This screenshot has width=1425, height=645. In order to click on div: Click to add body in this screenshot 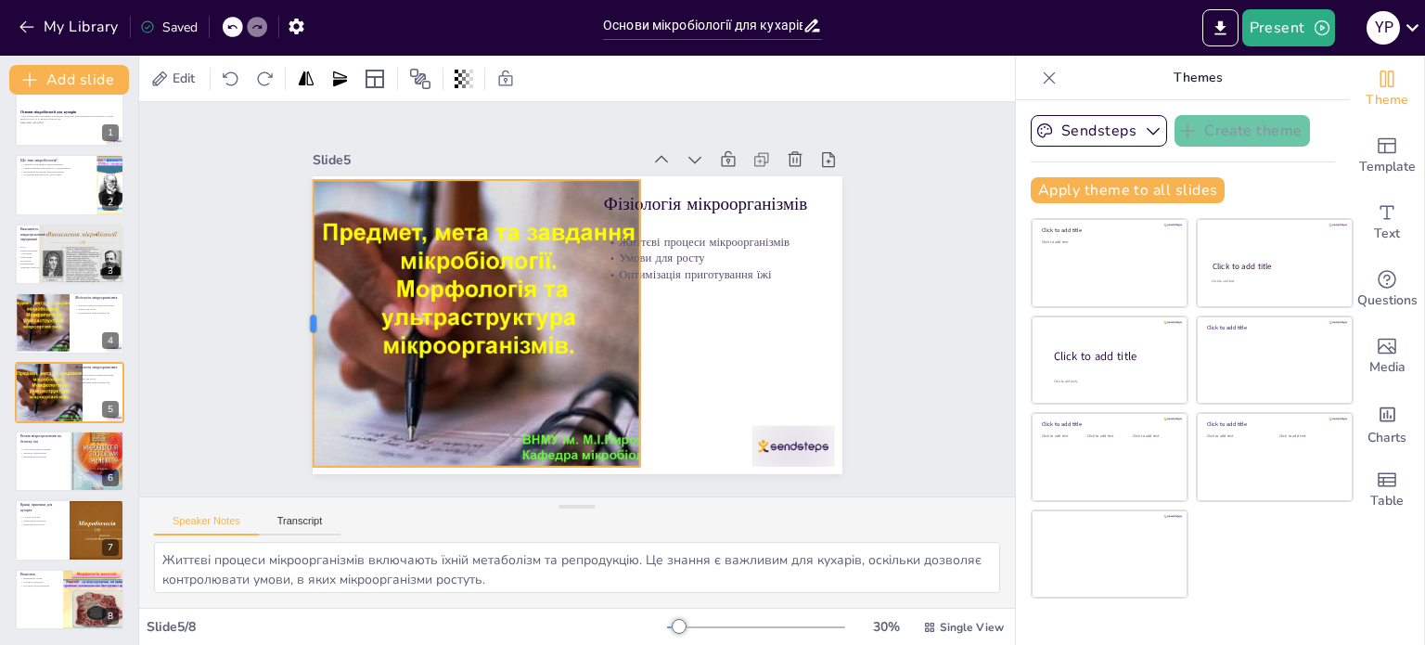, I will do `click(1113, 380)`.